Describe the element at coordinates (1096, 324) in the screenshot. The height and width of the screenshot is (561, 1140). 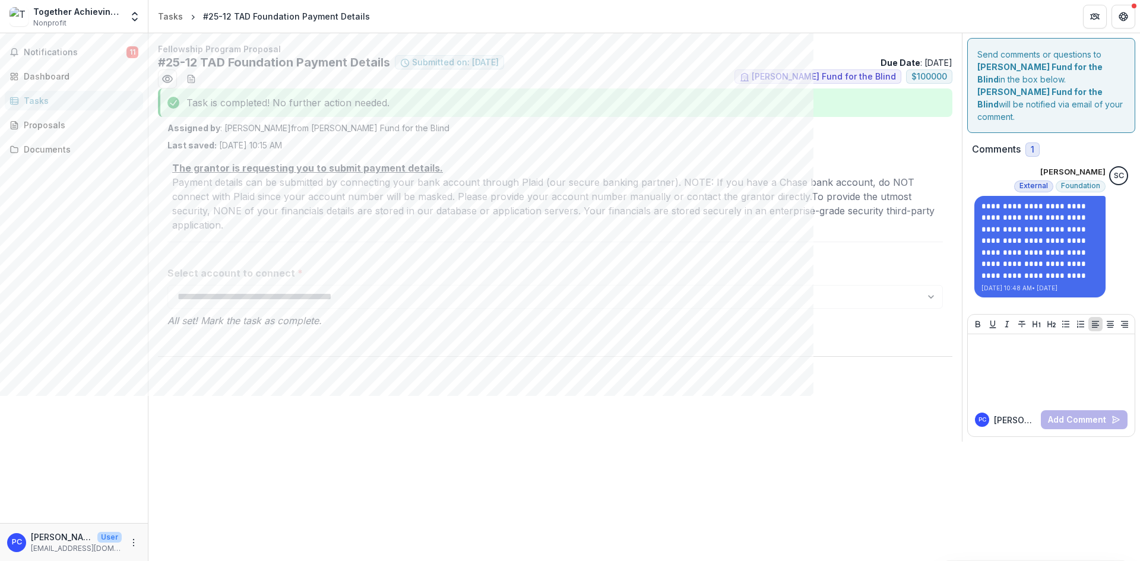
I see `button: Align Left` at that location.